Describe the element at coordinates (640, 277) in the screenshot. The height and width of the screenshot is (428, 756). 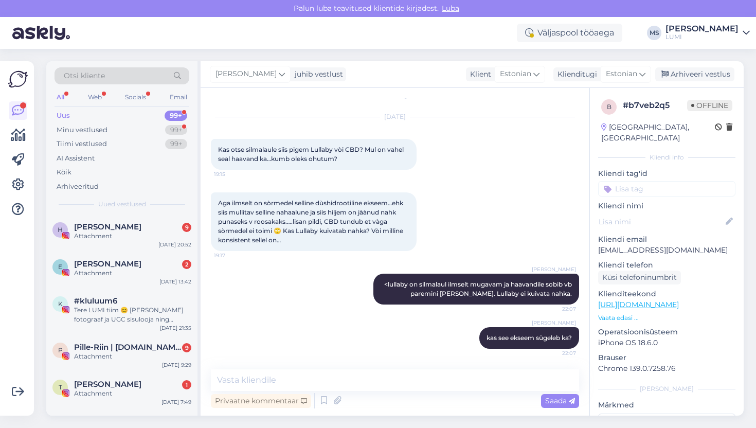
I see `div: Küsi telefoninumbrit` at that location.